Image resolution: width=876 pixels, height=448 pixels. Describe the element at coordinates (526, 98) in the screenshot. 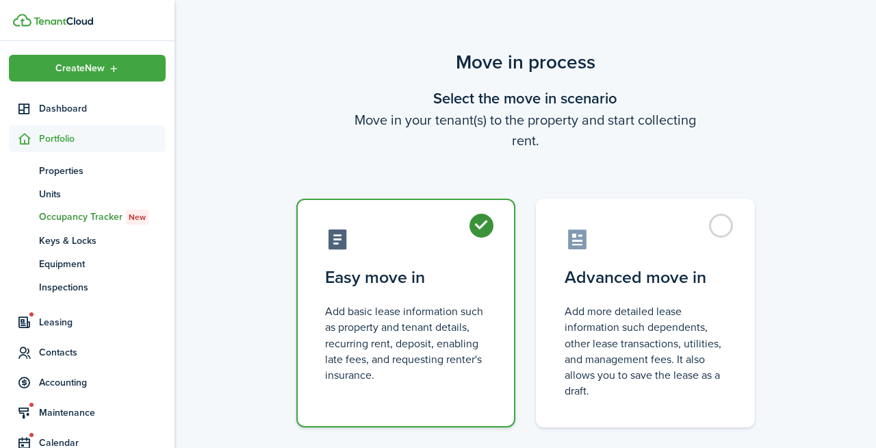

I see `wizard-step-header-title: Select the move in scenario` at that location.